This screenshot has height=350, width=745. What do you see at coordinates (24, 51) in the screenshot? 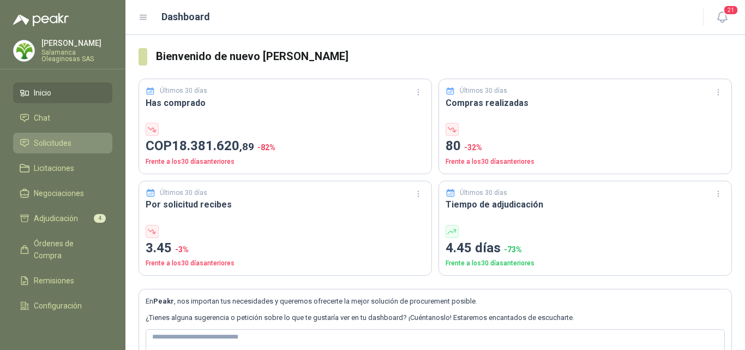
I see `img: Company Logo` at bounding box center [24, 51].